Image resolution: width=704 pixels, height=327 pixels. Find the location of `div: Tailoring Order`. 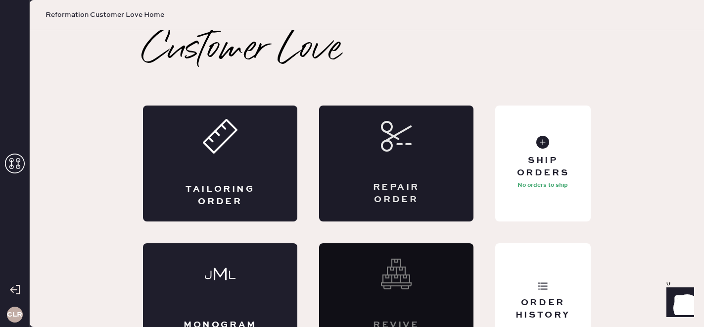

div: Tailoring Order is located at coordinates (220, 195).